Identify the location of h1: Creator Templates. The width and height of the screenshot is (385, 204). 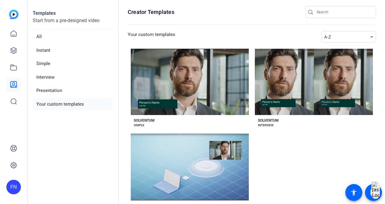
(151, 12).